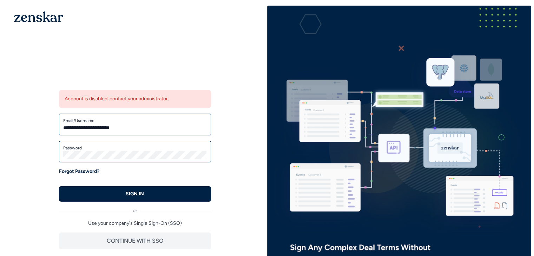 This screenshot has width=534, height=256. What do you see at coordinates (135, 208) in the screenshot?
I see `div: or` at bounding box center [135, 208].